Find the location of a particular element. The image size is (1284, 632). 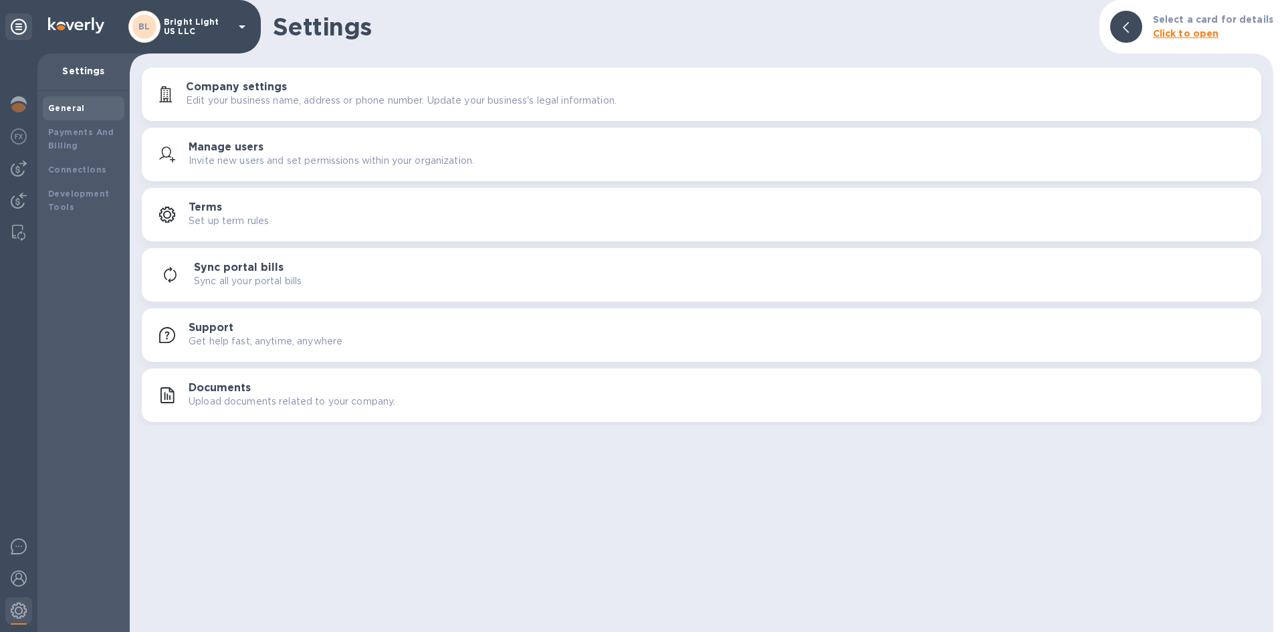

button: SupportGet help fast, anytime, anywhere is located at coordinates (701, 335).